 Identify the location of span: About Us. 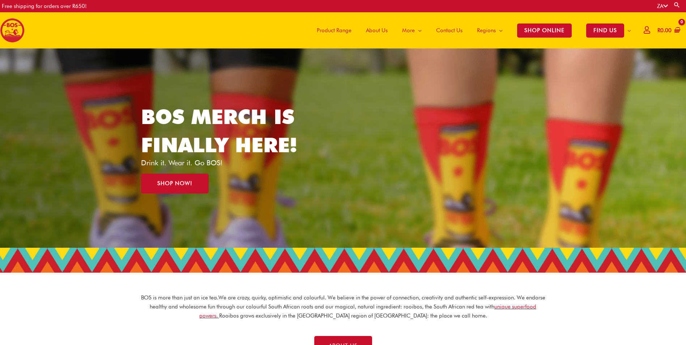
(377, 30).